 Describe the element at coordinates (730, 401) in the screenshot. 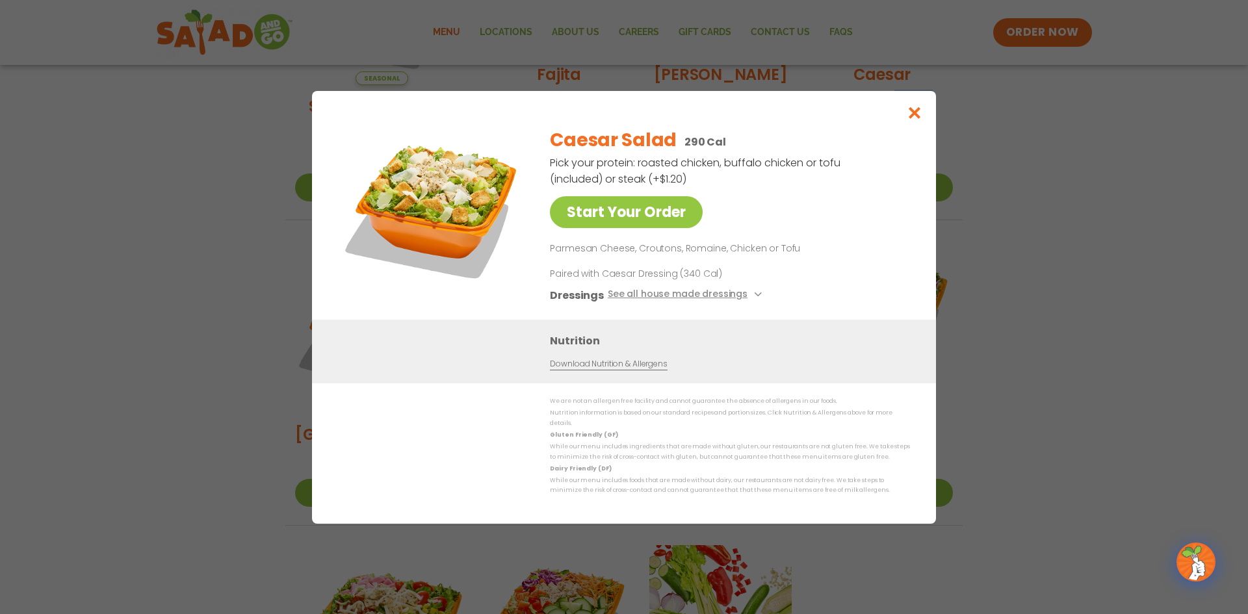

I see `p: We are not an allergen free facility and cannot guarantee the absence of allergens in our foods.` at that location.